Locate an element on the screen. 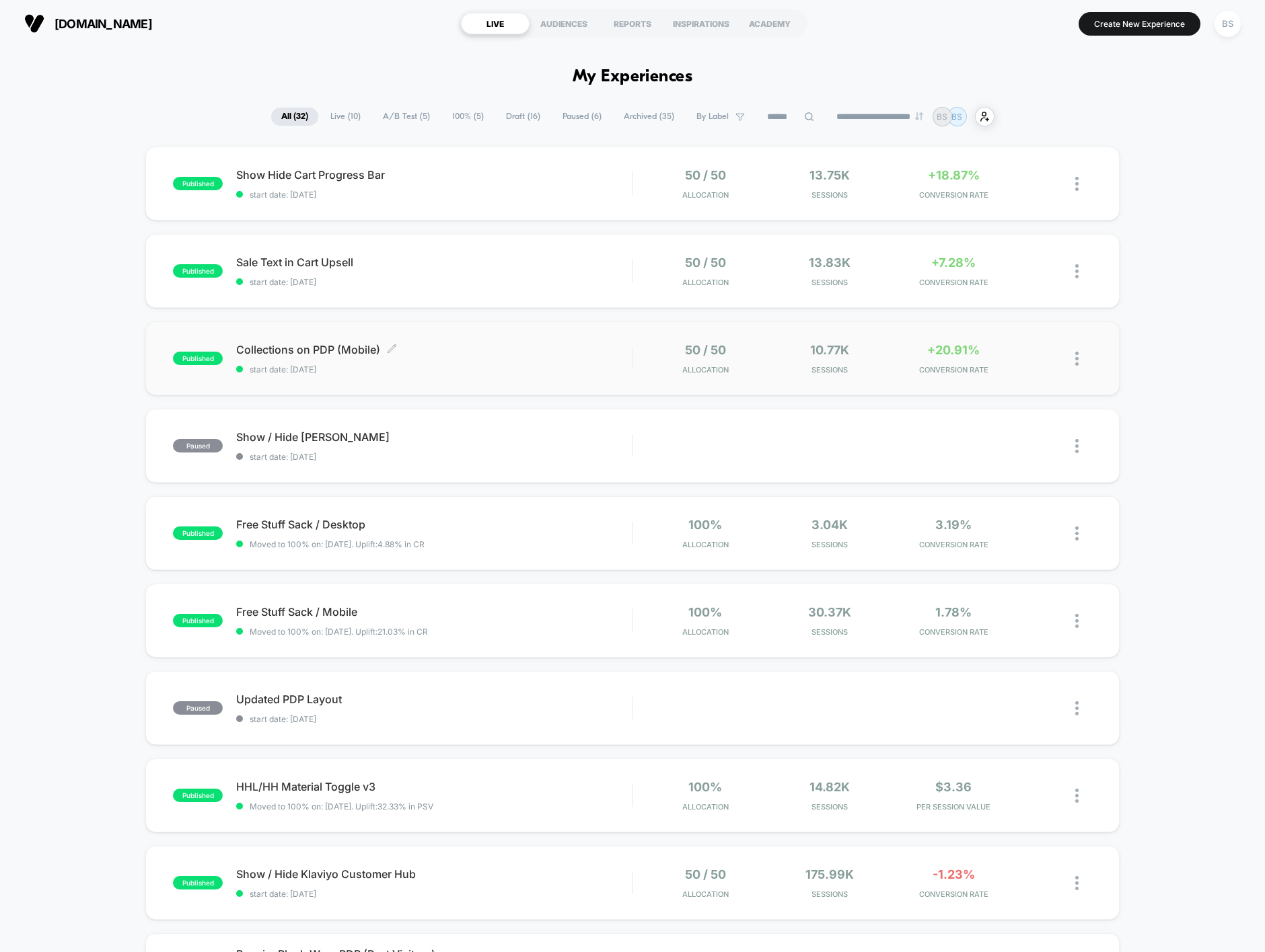 Image resolution: width=1265 pixels, height=952 pixels. span: -1.23% is located at coordinates (953, 874).